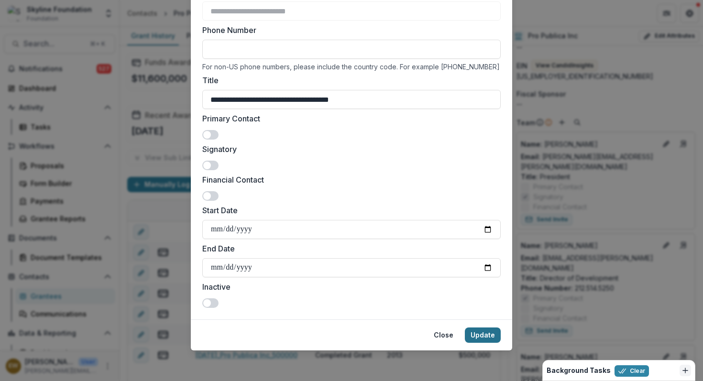 Image resolution: width=703 pixels, height=381 pixels. I want to click on label: Signatory, so click(349, 149).